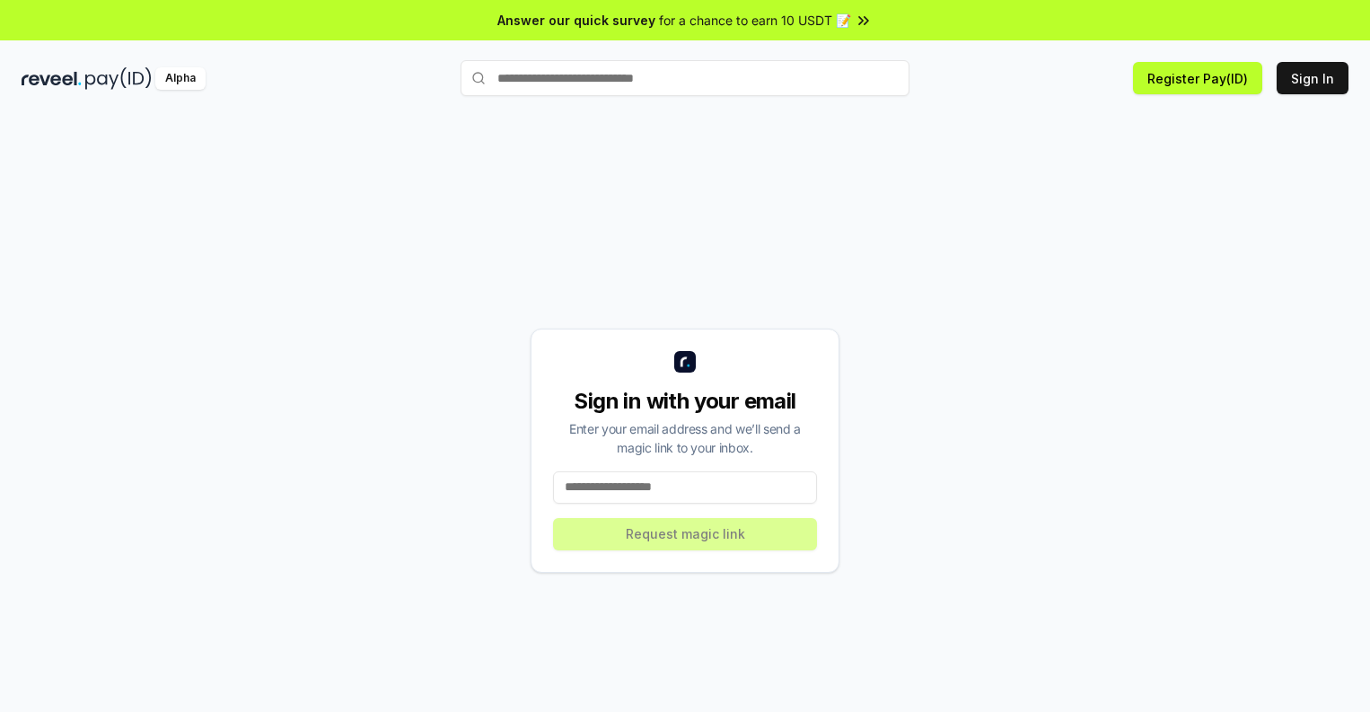 Image resolution: width=1370 pixels, height=712 pixels. Describe the element at coordinates (1313, 78) in the screenshot. I see `button: Sign In` at that location.